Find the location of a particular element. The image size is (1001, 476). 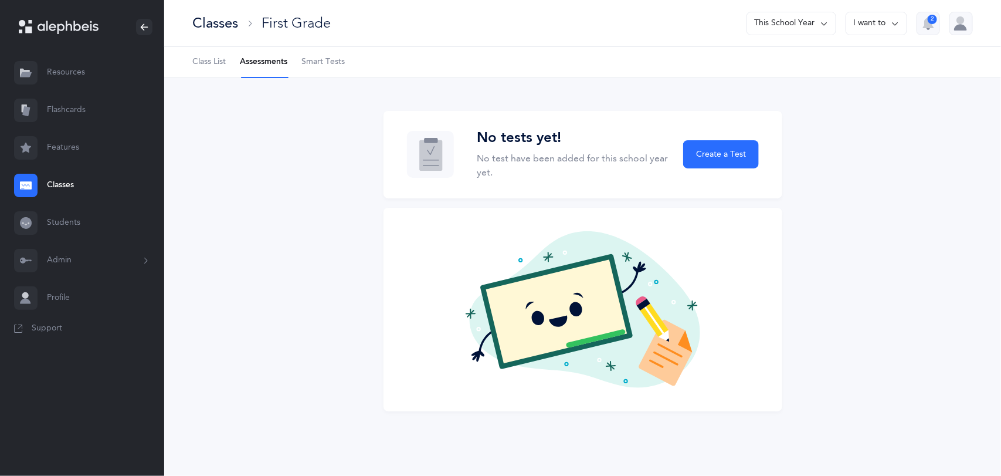

span: Create a Test is located at coordinates (721, 154).